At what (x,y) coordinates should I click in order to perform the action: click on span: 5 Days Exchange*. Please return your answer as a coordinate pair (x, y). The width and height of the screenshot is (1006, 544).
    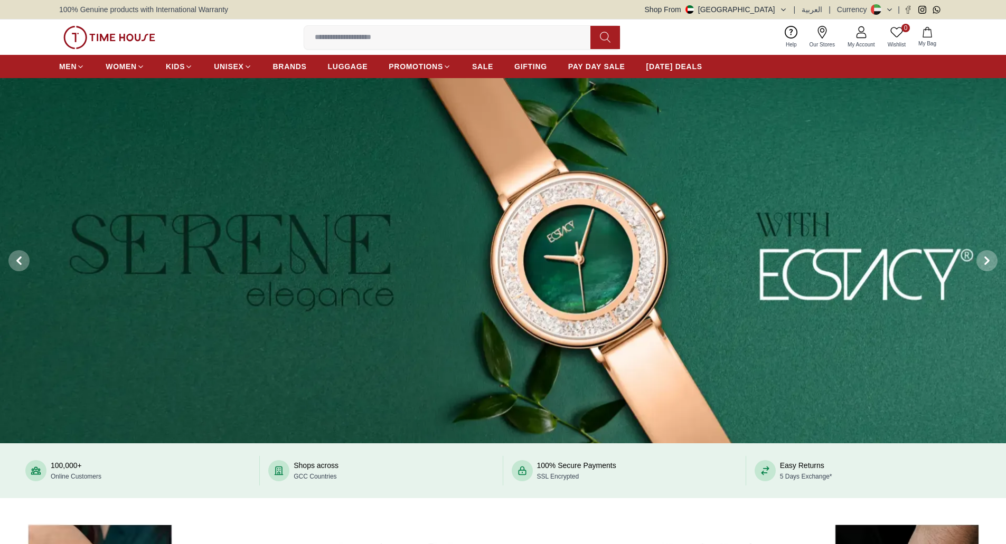
    Looking at the image, I should click on (806, 477).